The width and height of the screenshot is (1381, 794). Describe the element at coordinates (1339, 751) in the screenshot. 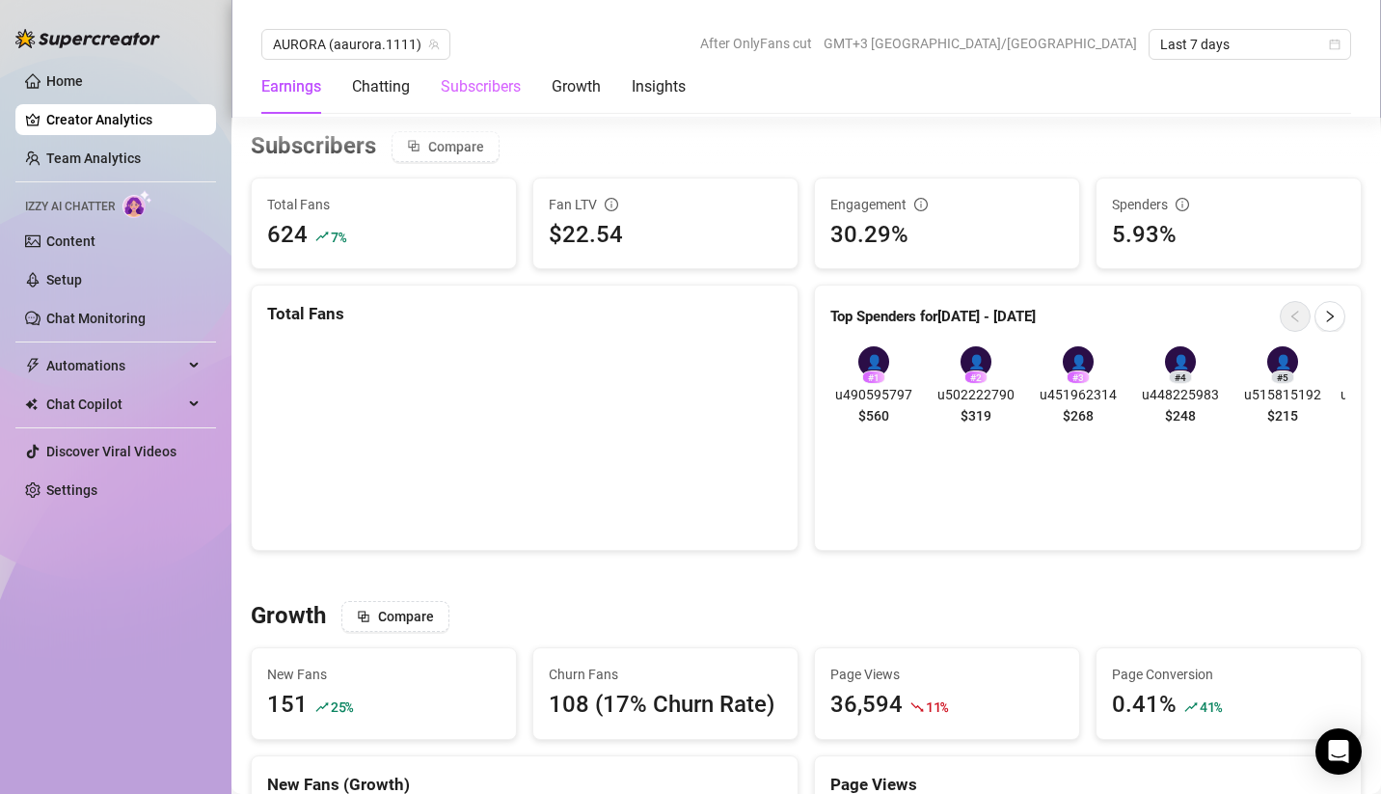

I see `div: Open Intercom Messenger` at that location.